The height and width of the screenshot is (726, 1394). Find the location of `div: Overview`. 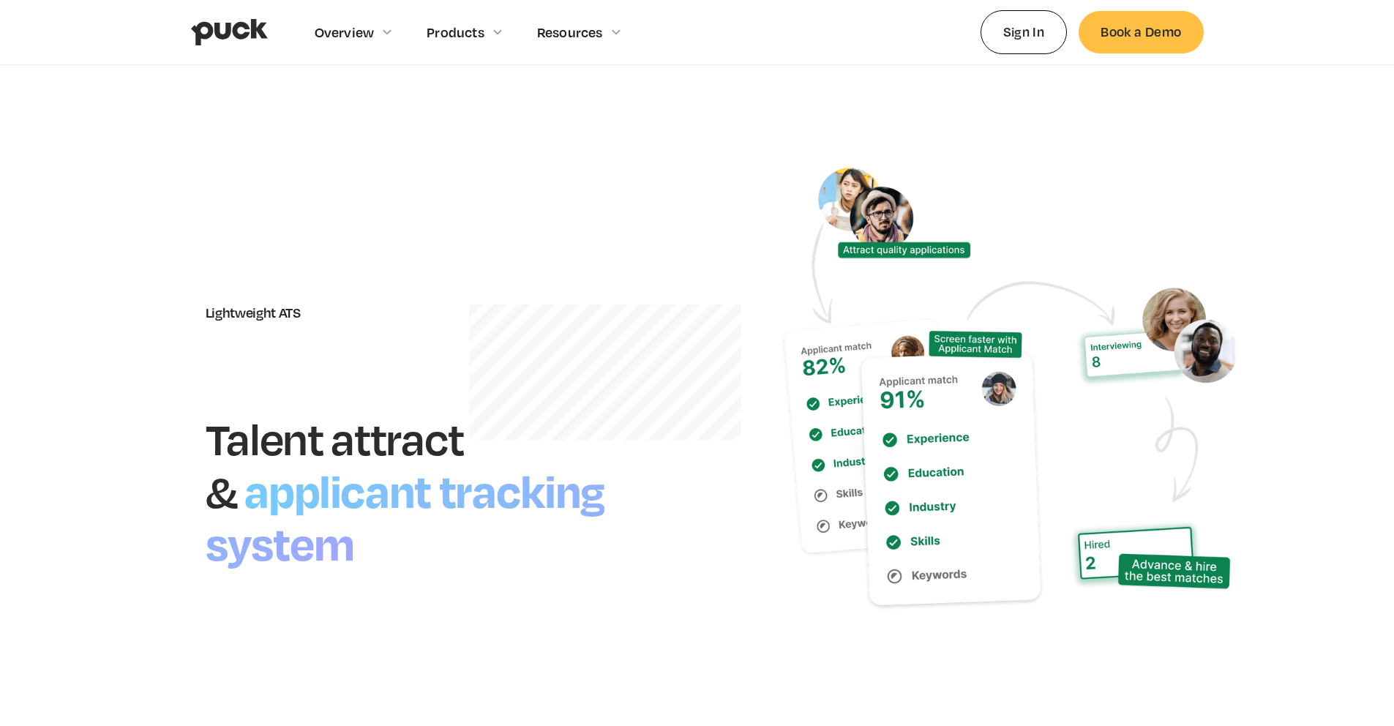

div: Overview is located at coordinates (345, 32).